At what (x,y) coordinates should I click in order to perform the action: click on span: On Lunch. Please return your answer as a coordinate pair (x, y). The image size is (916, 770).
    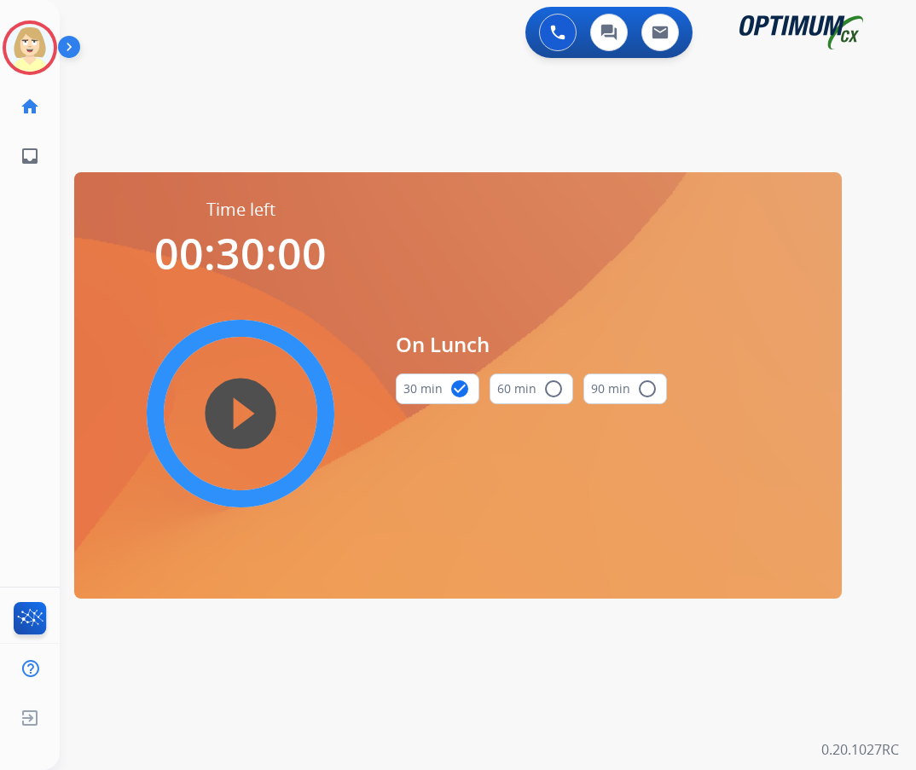
    Looking at the image, I should click on (532, 345).